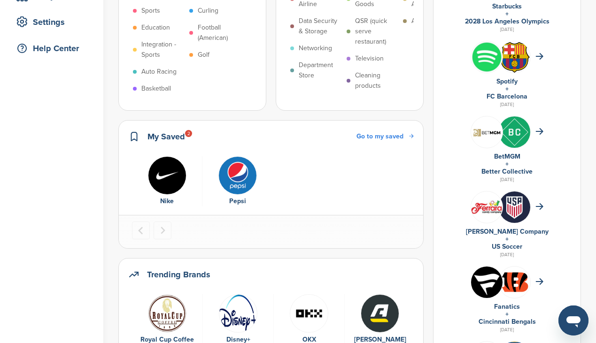  Describe the element at coordinates (54, 48) in the screenshot. I see `div: Help Center` at that location.